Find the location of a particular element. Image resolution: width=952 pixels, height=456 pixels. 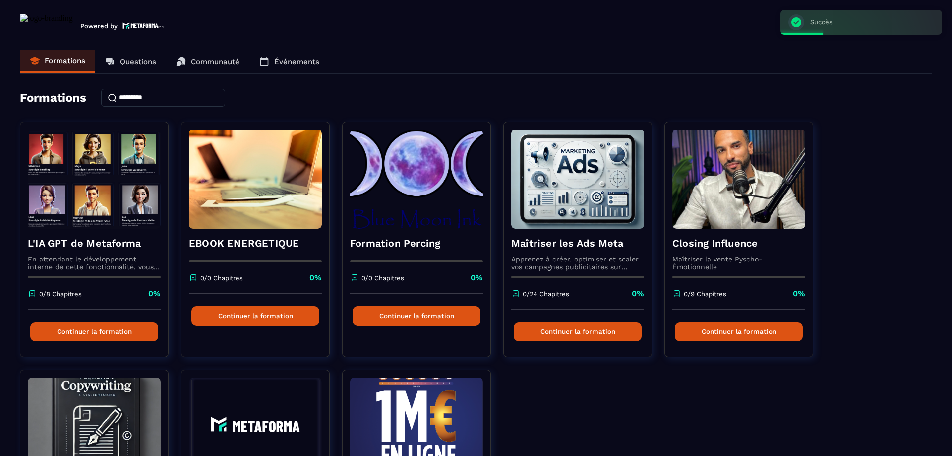

a: Communauté is located at coordinates (208, 61).